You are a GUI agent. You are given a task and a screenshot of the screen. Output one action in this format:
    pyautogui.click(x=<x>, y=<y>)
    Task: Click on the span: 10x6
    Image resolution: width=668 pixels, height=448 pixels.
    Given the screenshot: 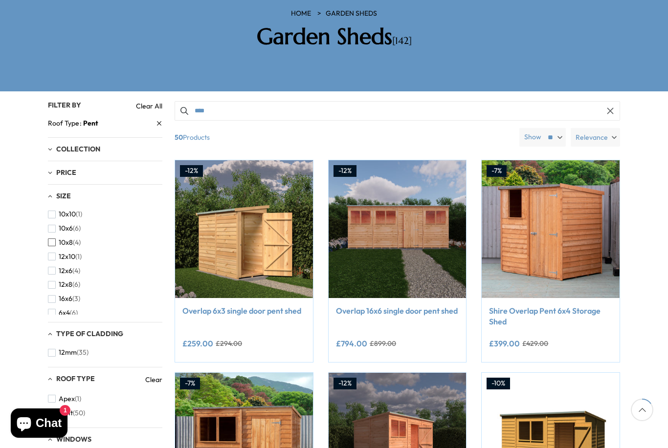 What is the action you would take?
    pyautogui.click(x=66, y=228)
    